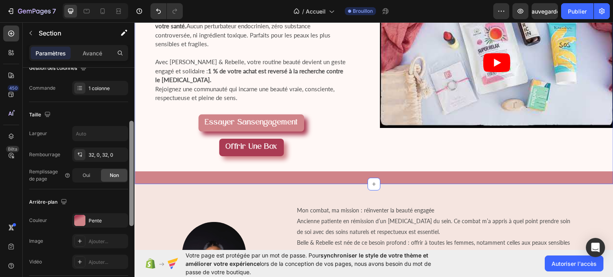 This screenshot has height=277, width=613. What do you see at coordinates (577, 11) in the screenshot?
I see `button: Publier` at bounding box center [577, 11].